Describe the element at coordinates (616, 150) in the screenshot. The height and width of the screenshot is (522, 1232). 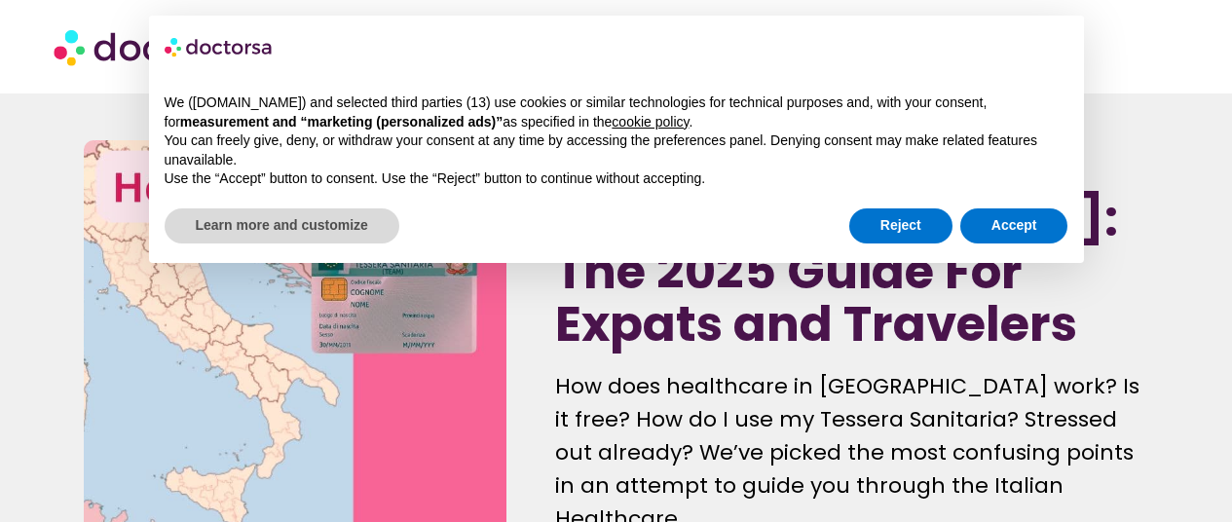
I see `p: You can freely give, deny, or withdraw your consent at any time by accessing the preferences pane...` at that location.